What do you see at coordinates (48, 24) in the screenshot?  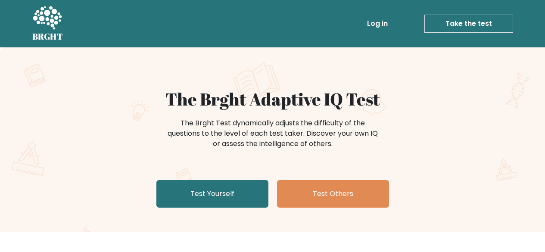 I see `a: BRGHT` at bounding box center [48, 24].